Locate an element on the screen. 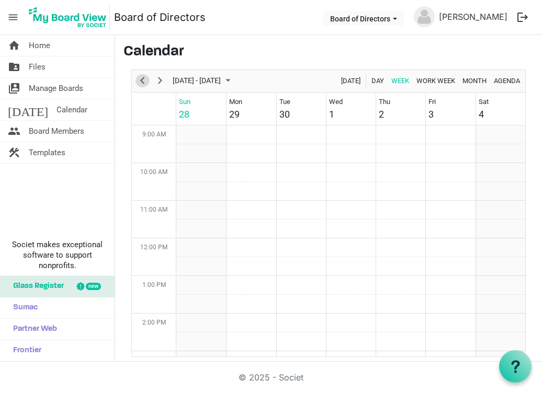  div: Thu is located at coordinates (384, 102).